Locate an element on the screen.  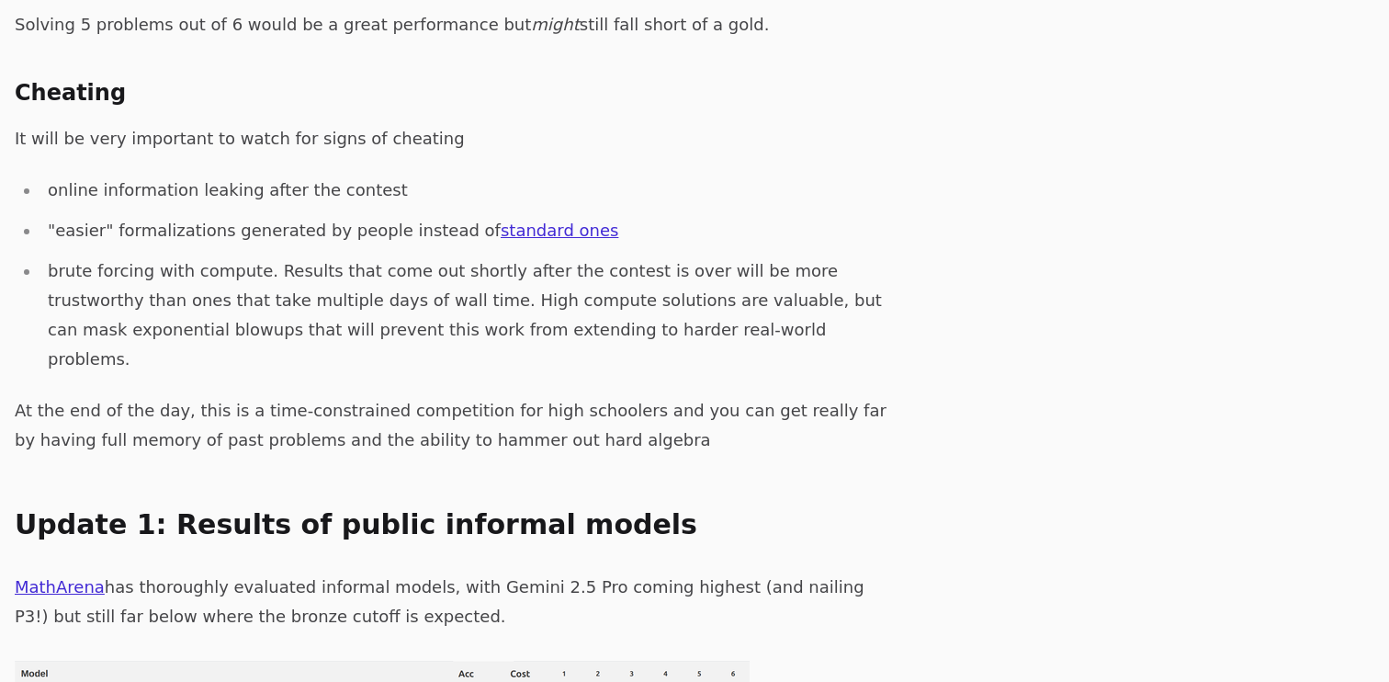
li: "easier" formalizations generated by people instead of is located at coordinates (469, 231).